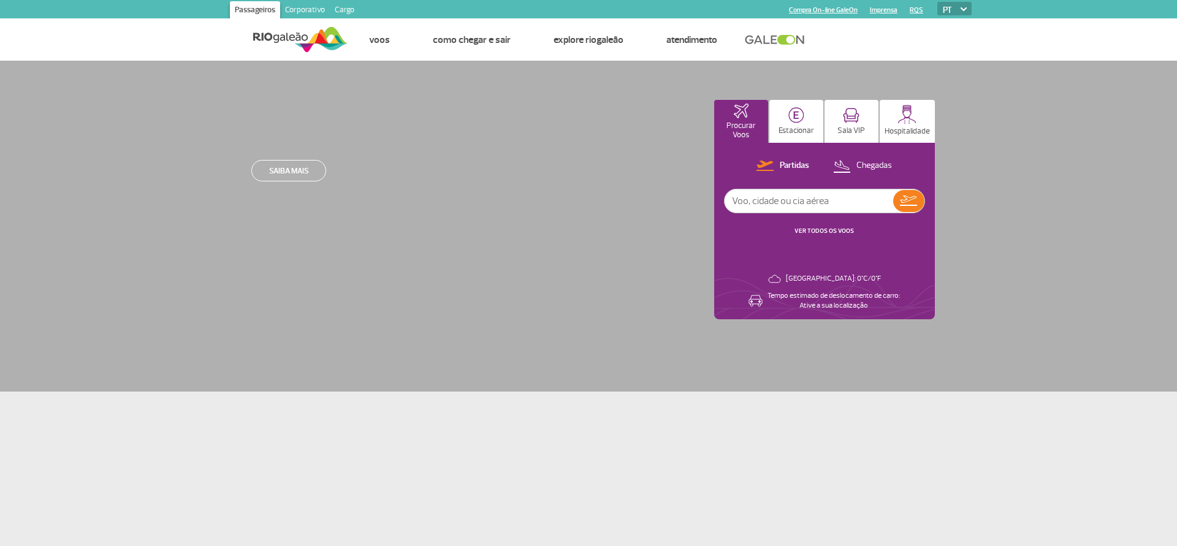 The image size is (1177, 546). What do you see at coordinates (692, 40) in the screenshot?
I see `a: Atendimento` at bounding box center [692, 40].